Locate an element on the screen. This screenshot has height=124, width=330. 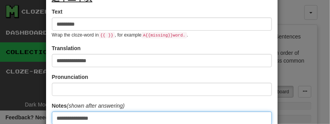
label: Translation is located at coordinates (66, 48).